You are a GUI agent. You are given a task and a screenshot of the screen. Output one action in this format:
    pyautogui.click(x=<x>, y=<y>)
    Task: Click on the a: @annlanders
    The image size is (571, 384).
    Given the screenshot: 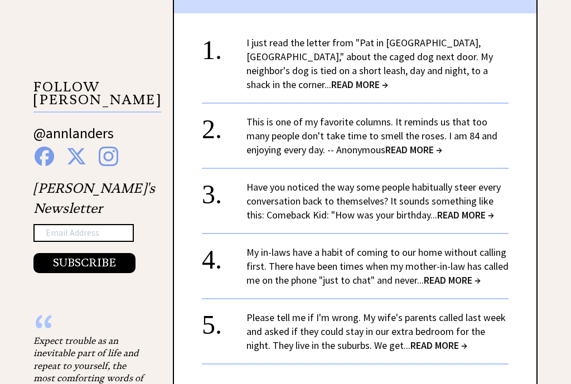 What is the action you would take?
    pyautogui.click(x=74, y=138)
    